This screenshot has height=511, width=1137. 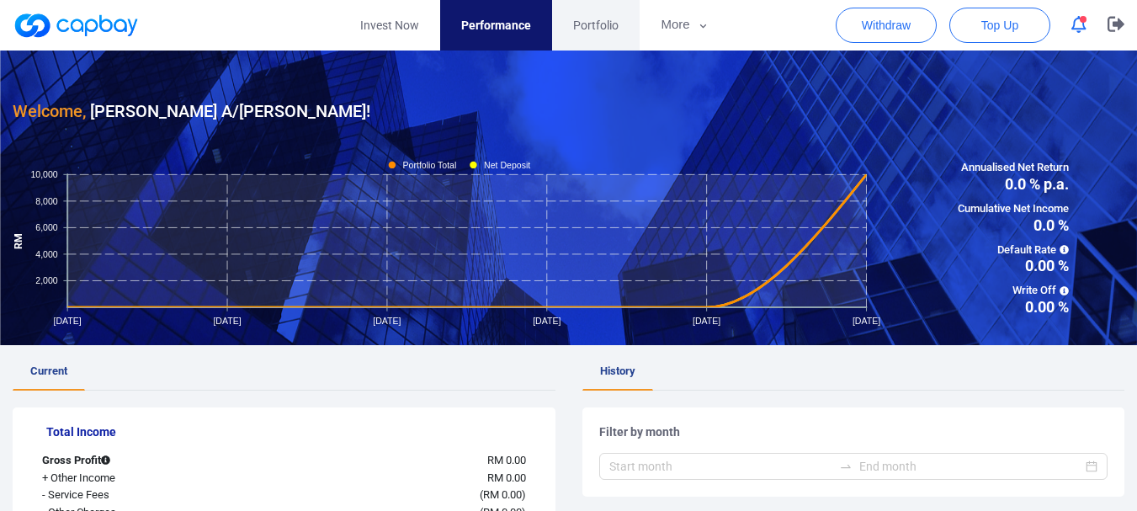 What do you see at coordinates (49, 111) in the screenshot?
I see `span: Welcome,` at bounding box center [49, 111].